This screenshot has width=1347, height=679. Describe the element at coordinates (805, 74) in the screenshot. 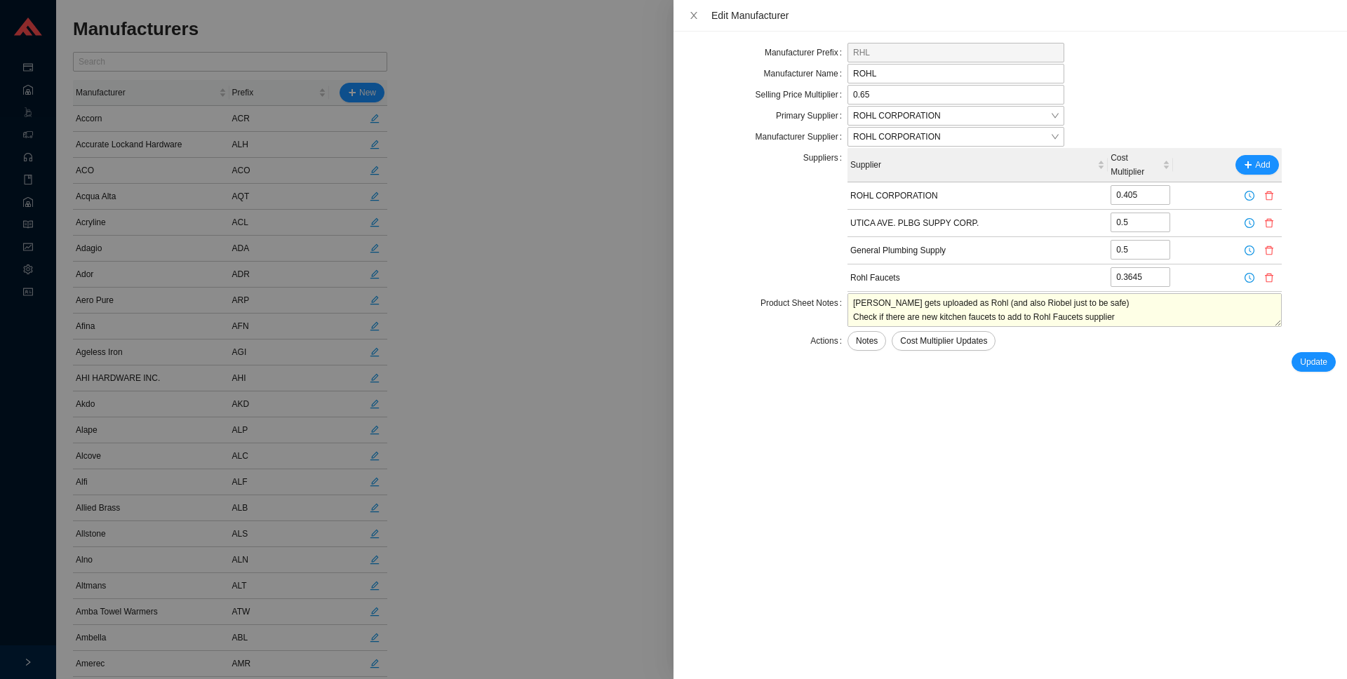

I see `label: Manufacturer Name` at that location.